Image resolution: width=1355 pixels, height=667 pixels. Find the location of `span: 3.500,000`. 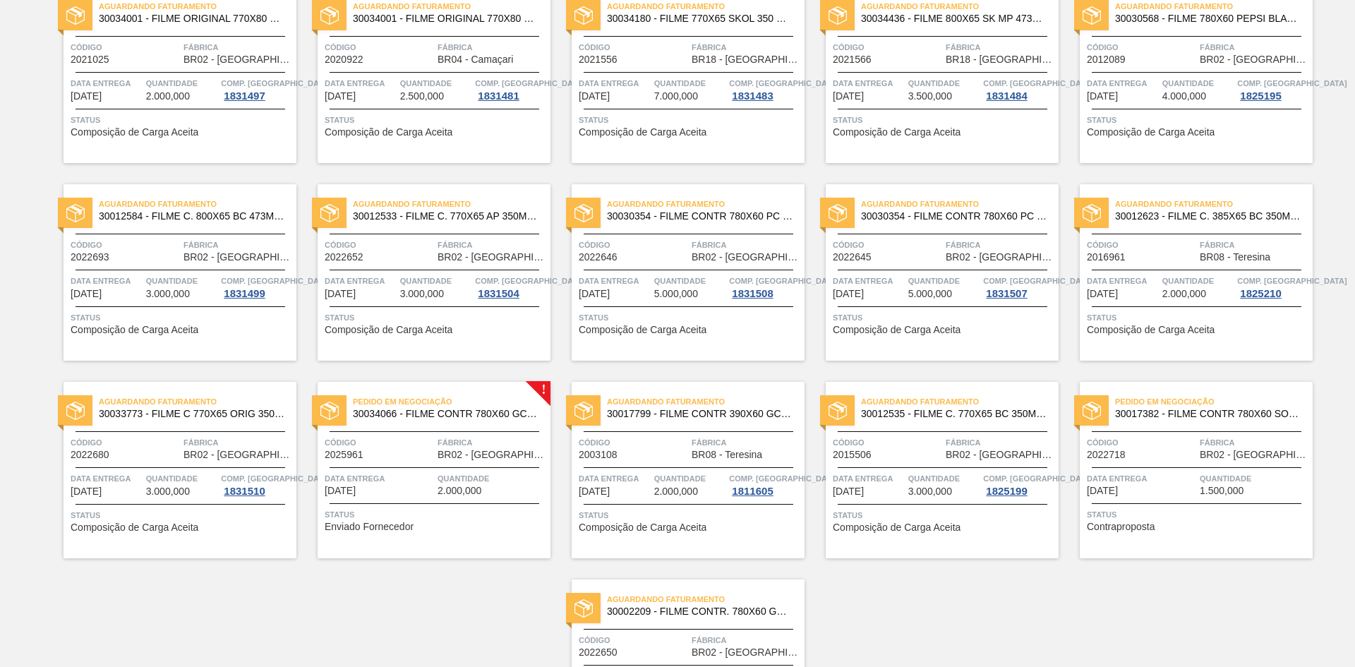

span: 3.500,000 is located at coordinates (930, 96).